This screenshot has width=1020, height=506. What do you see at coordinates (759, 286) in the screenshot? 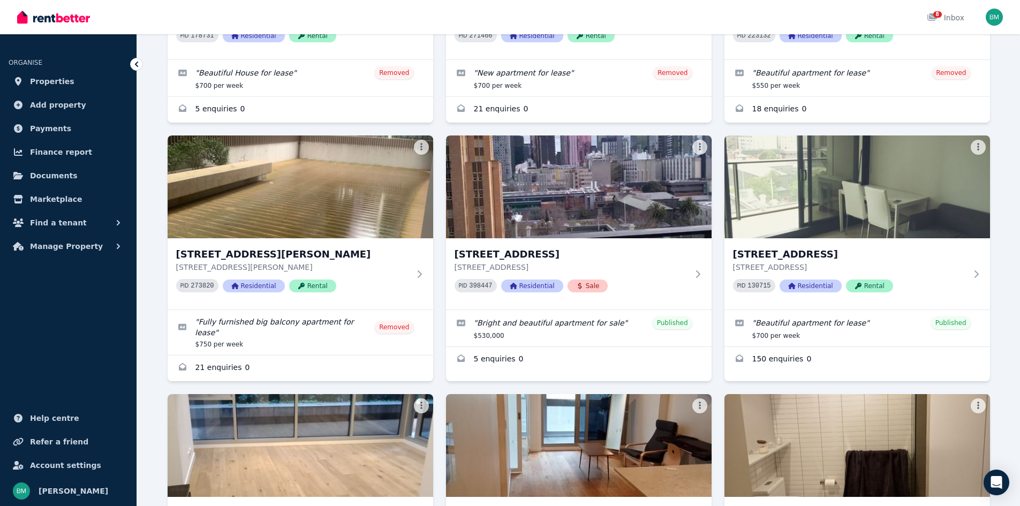
I see `code: 130715` at bounding box center [759, 286].